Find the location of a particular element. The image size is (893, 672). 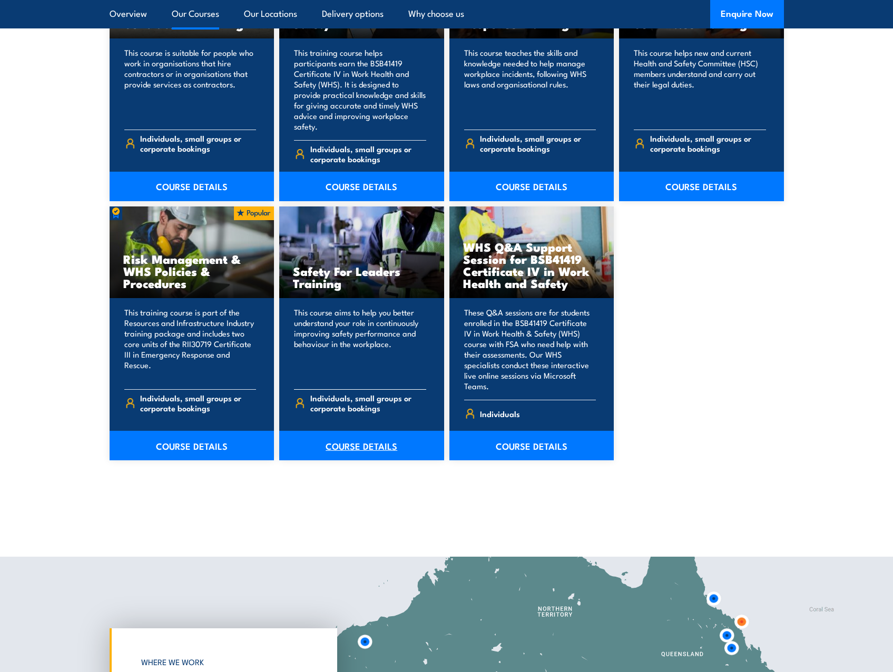

p: This course teaches the skills and knowledge needed to help manage workplace incidents, following... is located at coordinates (530, 84).